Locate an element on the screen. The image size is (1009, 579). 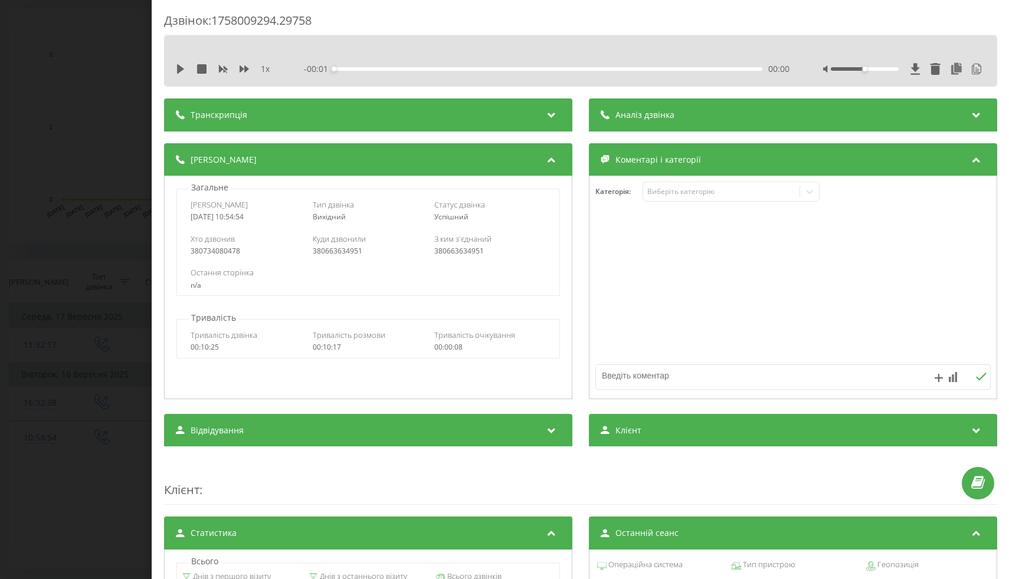
div: Виберіть категорію is located at coordinates (721, 192).